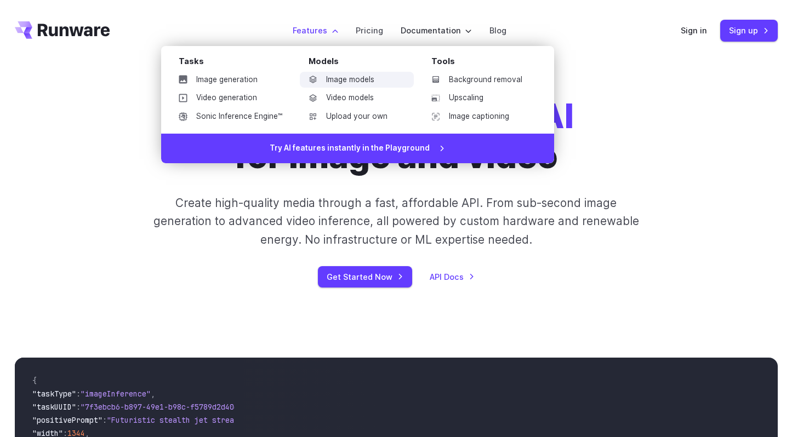  I want to click on a: Image captioning, so click(480, 117).